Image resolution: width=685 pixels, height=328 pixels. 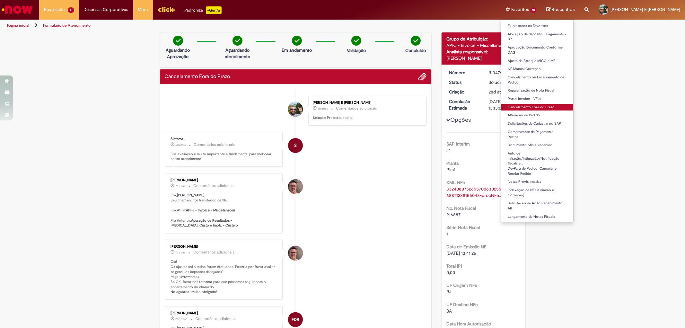 What do you see at coordinates (181, 145) in the screenshot?
I see `span: 6d atrás` at bounding box center [181, 145].